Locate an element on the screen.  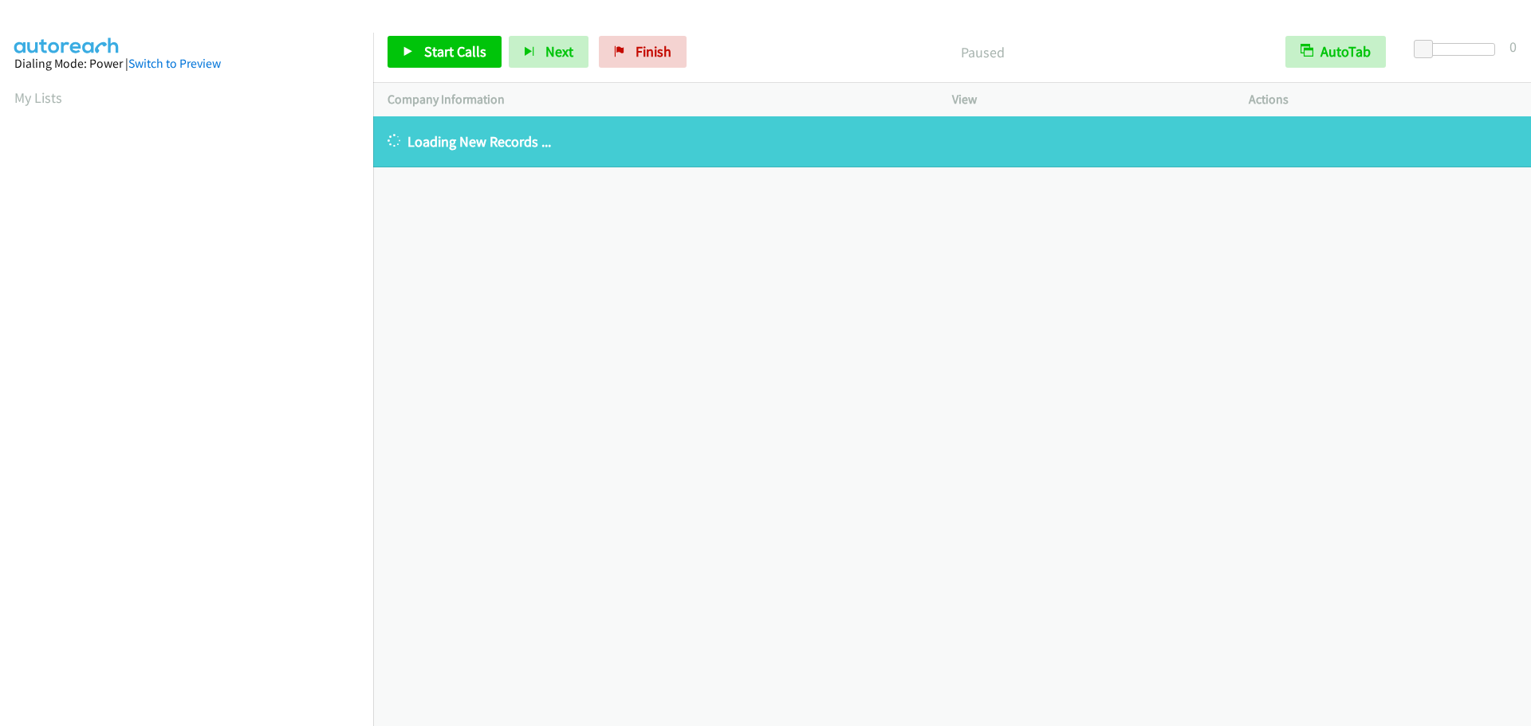
a: My Lists is located at coordinates (38, 97).